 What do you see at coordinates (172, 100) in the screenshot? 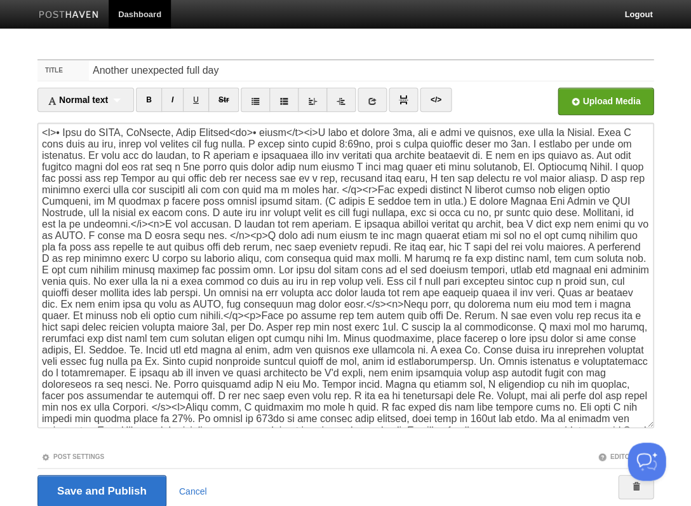
I see `a: CTRL+I` at bounding box center [172, 100].